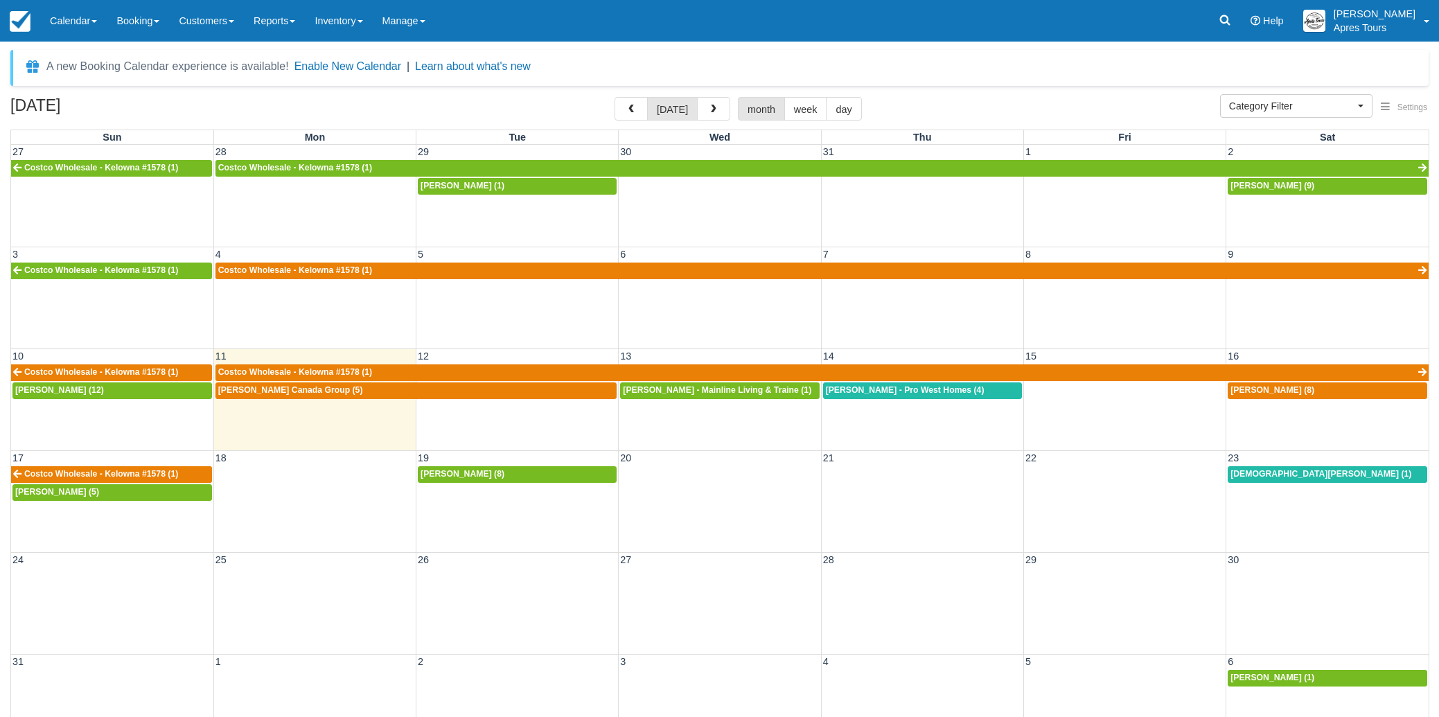 The height and width of the screenshot is (717, 1439). I want to click on span: Mon, so click(315, 137).